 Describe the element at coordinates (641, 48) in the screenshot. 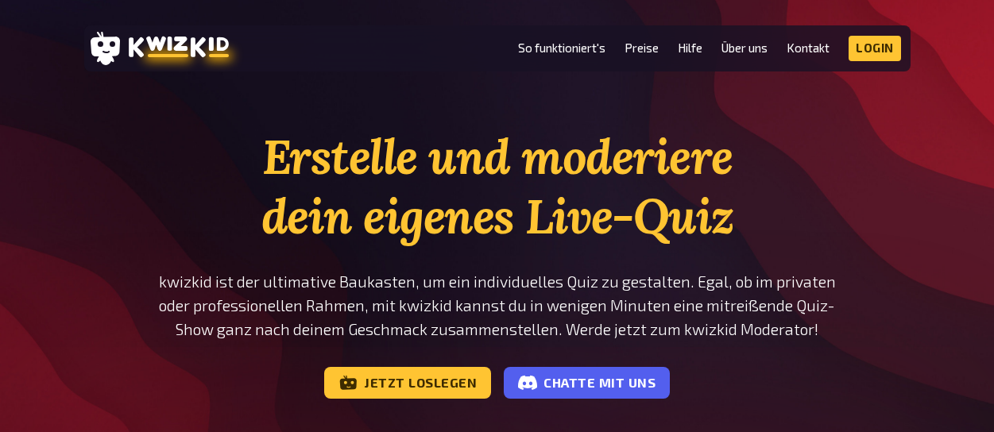

I see `a: Preise` at that location.